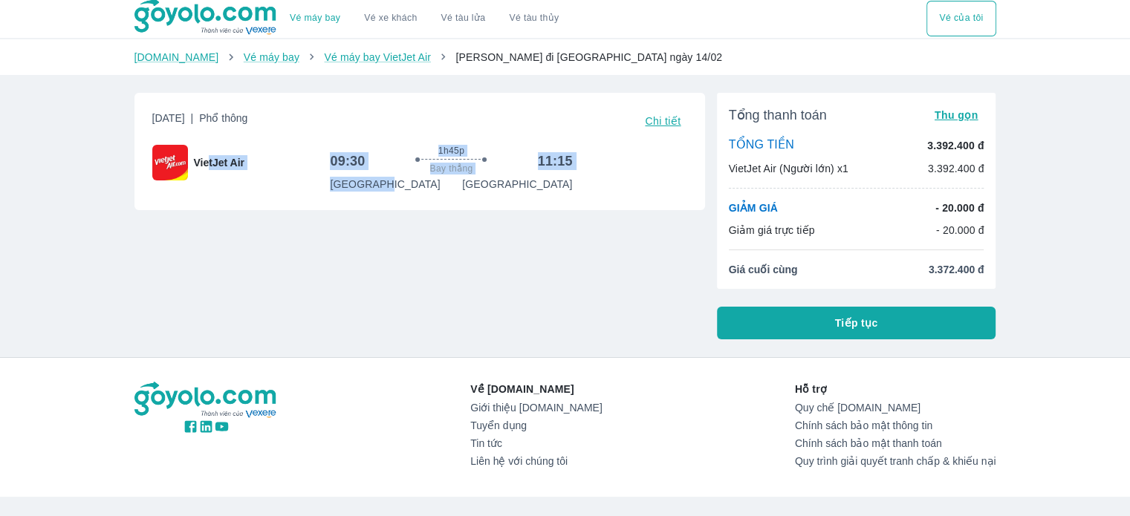 The width and height of the screenshot is (1130, 516). I want to click on span: Phổ thông, so click(223, 118).